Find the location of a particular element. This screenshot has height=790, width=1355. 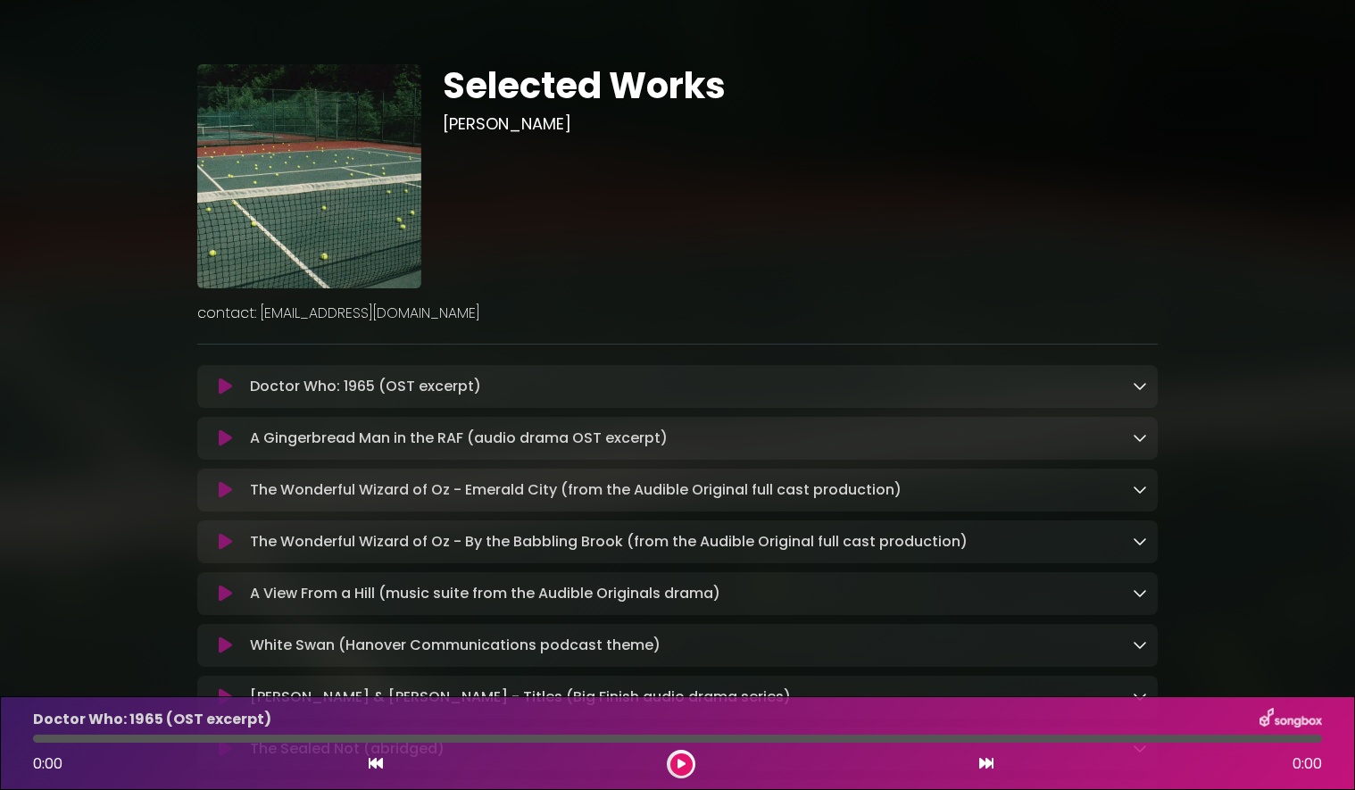

p: The Wonderful Wizard of Oz - Emerald City (from the Audible Original full cast production) is located at coordinates (576, 490).